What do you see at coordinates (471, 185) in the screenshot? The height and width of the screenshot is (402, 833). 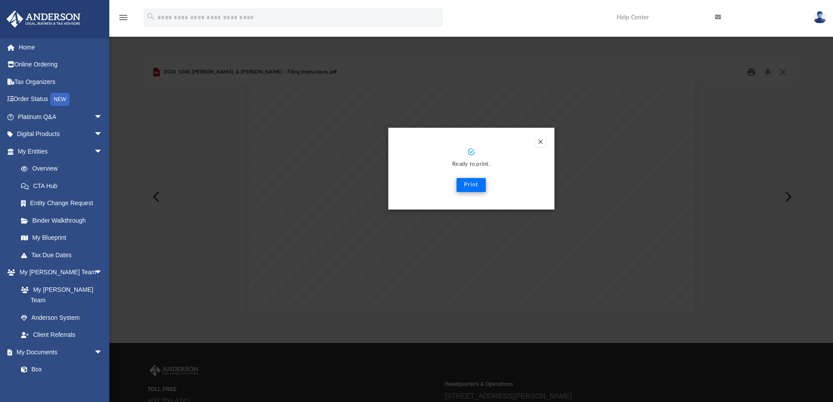 I see `button: Print` at bounding box center [471, 185].